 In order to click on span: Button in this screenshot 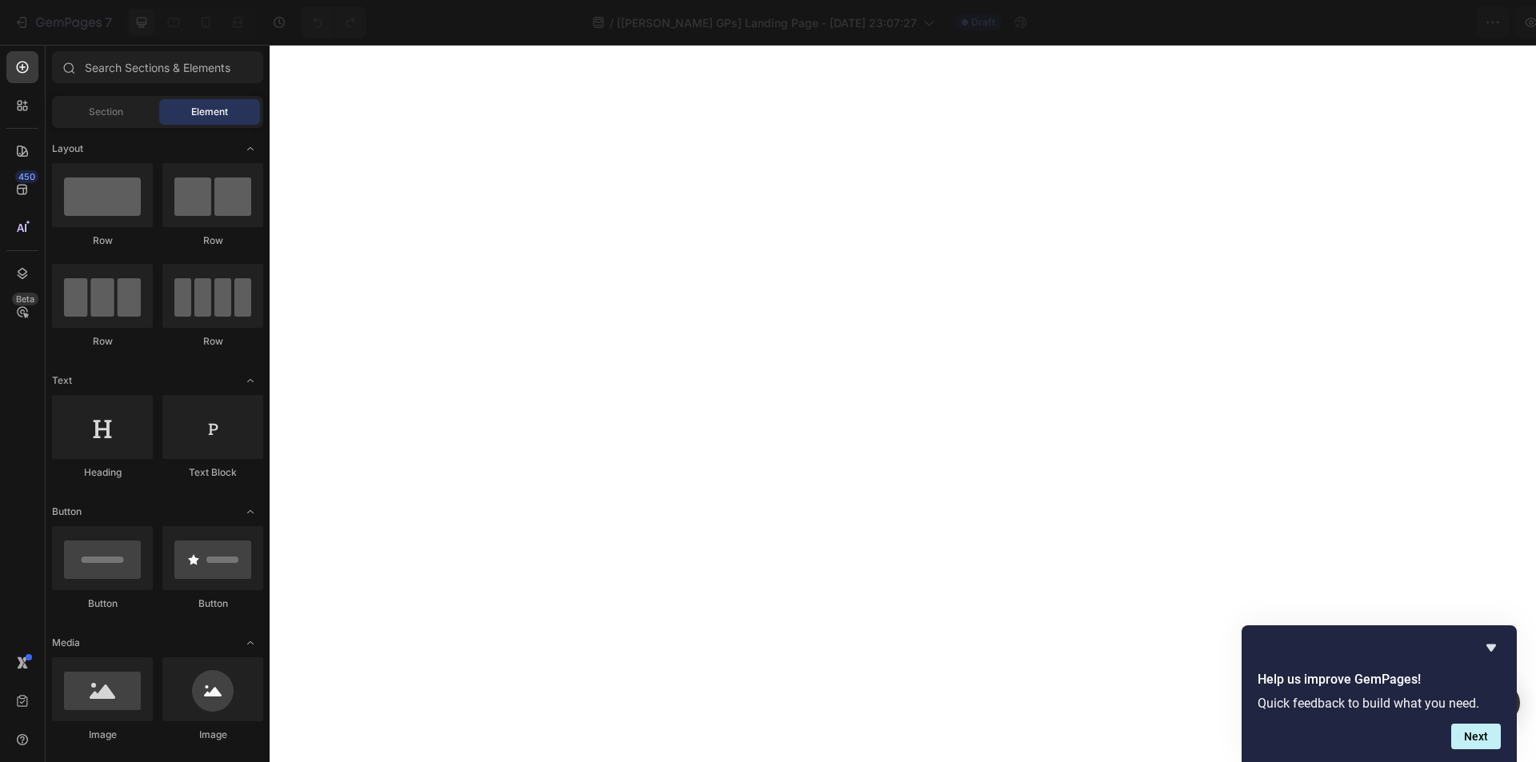, I will do `click(66, 512)`.